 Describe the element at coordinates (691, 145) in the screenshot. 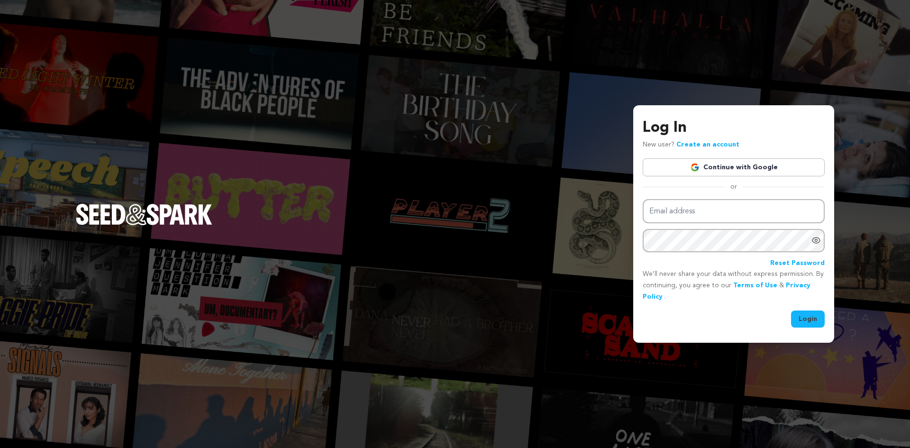

I see `p: New user?` at that location.